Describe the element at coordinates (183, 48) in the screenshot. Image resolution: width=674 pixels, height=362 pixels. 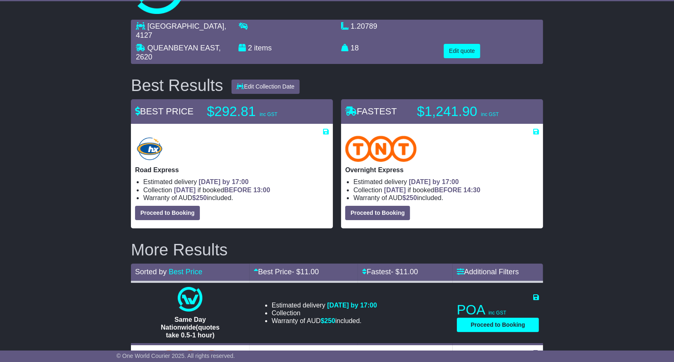
I see `span: QUEANBEYAN EAST` at that location.